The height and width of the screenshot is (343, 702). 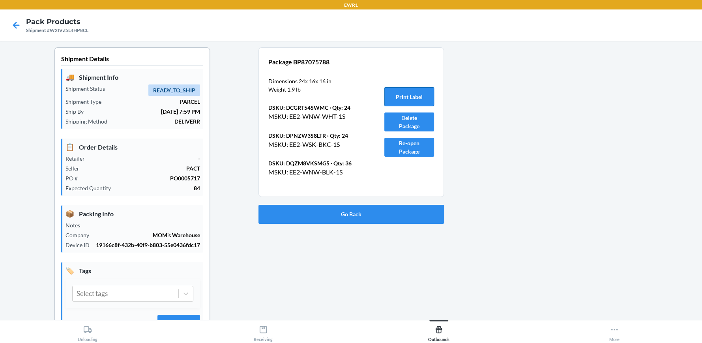 I want to click on p: Device ID, so click(x=80, y=245).